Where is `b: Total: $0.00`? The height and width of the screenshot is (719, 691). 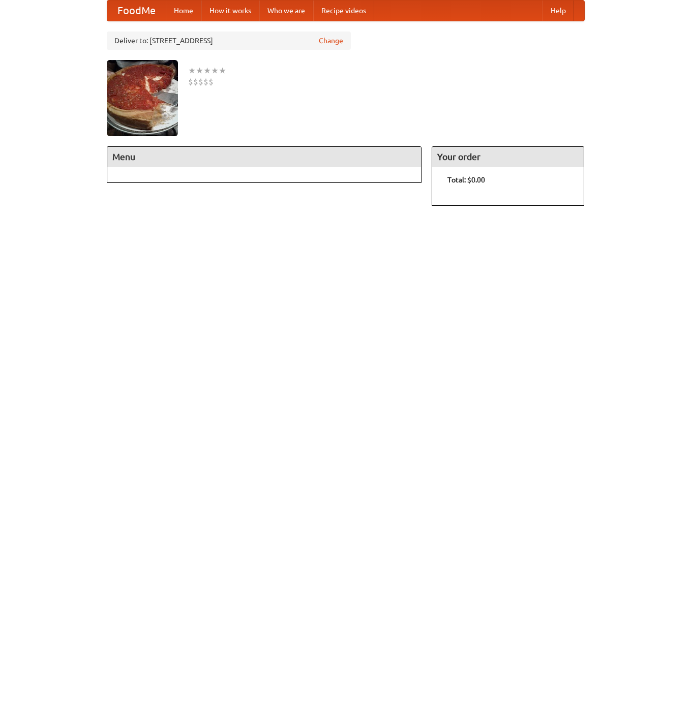
b: Total: $0.00 is located at coordinates (466, 180).